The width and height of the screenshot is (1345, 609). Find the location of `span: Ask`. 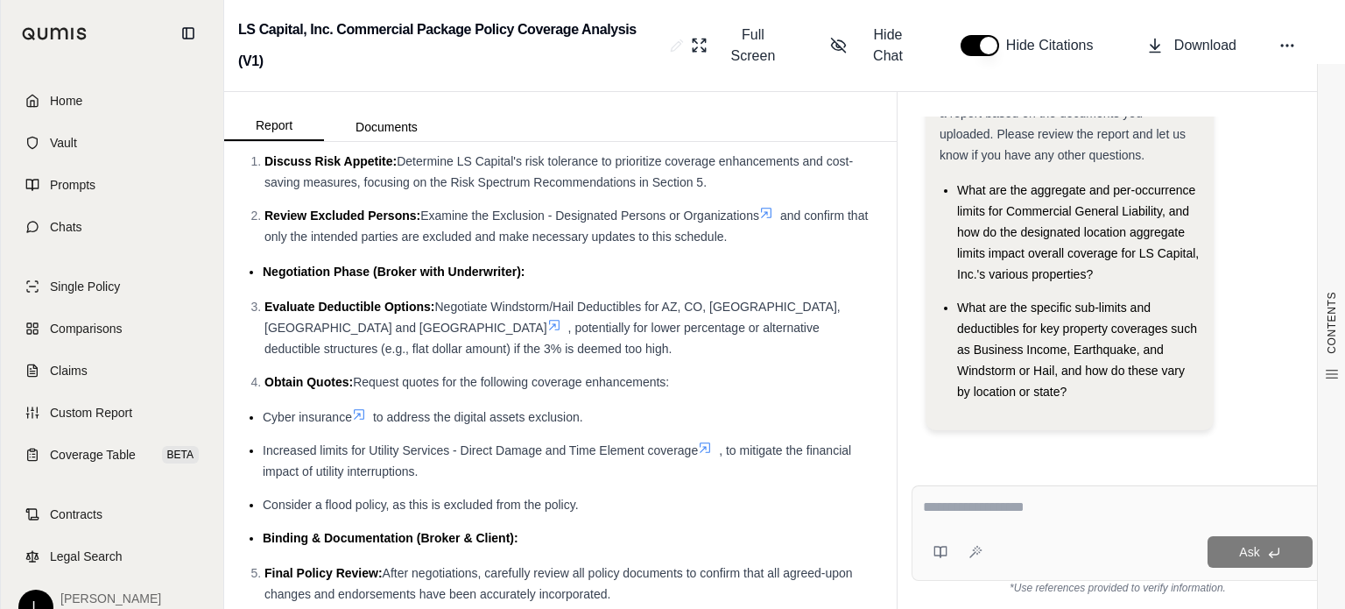

span: Ask is located at coordinates (1249, 552).